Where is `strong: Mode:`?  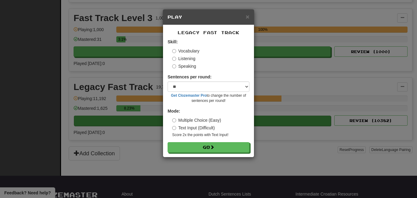 strong: Mode: is located at coordinates (174, 111).